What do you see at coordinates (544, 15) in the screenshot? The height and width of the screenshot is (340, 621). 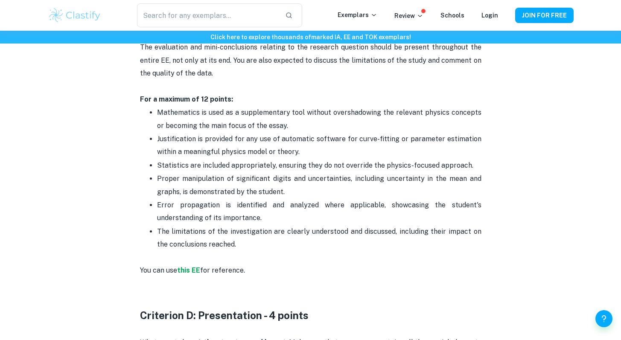 I see `button: JOIN FOR FREE` at bounding box center [544, 15].